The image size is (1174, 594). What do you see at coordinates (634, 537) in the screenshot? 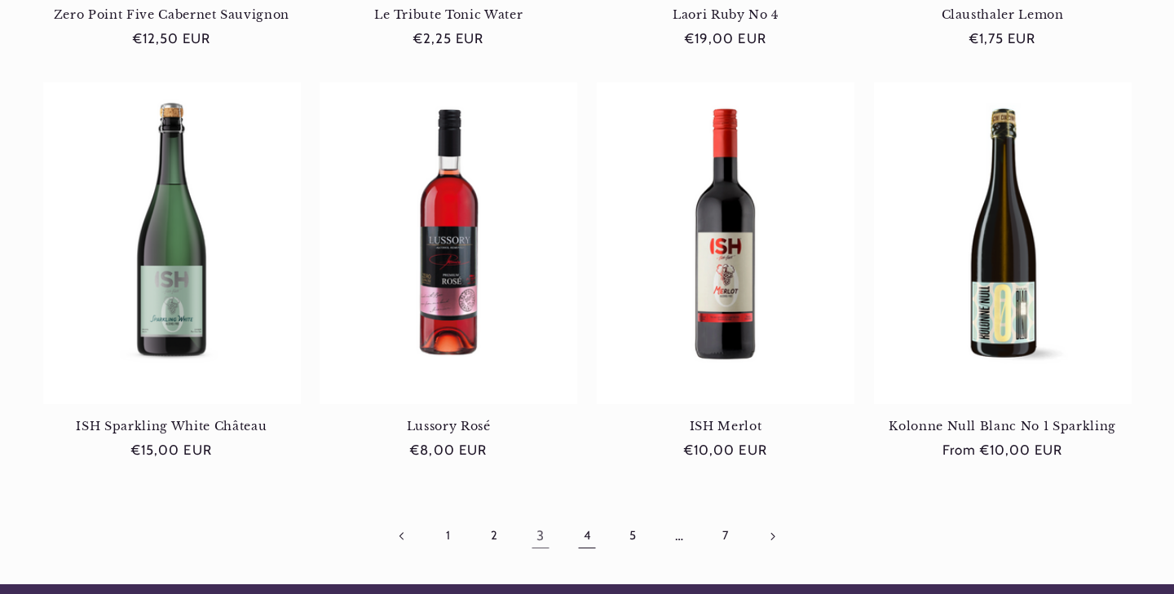
I see `a: Page 5` at bounding box center [634, 537].